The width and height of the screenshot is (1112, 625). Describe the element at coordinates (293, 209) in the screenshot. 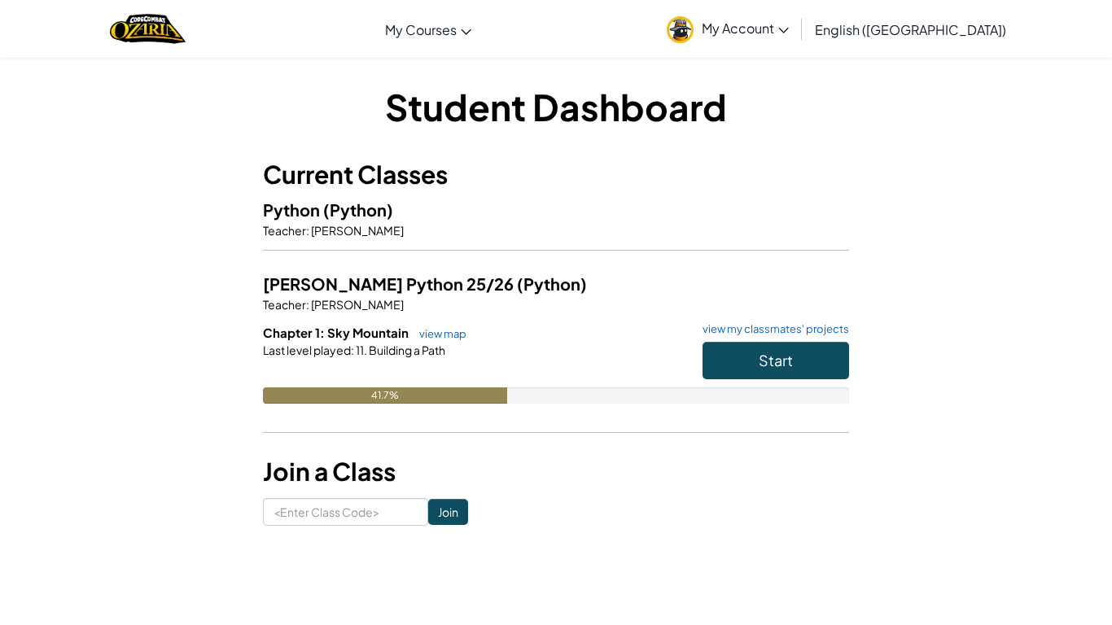

I see `span: Python` at that location.